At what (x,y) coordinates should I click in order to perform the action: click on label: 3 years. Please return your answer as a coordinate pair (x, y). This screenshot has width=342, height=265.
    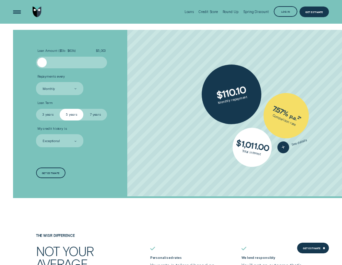
    Looking at the image, I should click on (48, 115).